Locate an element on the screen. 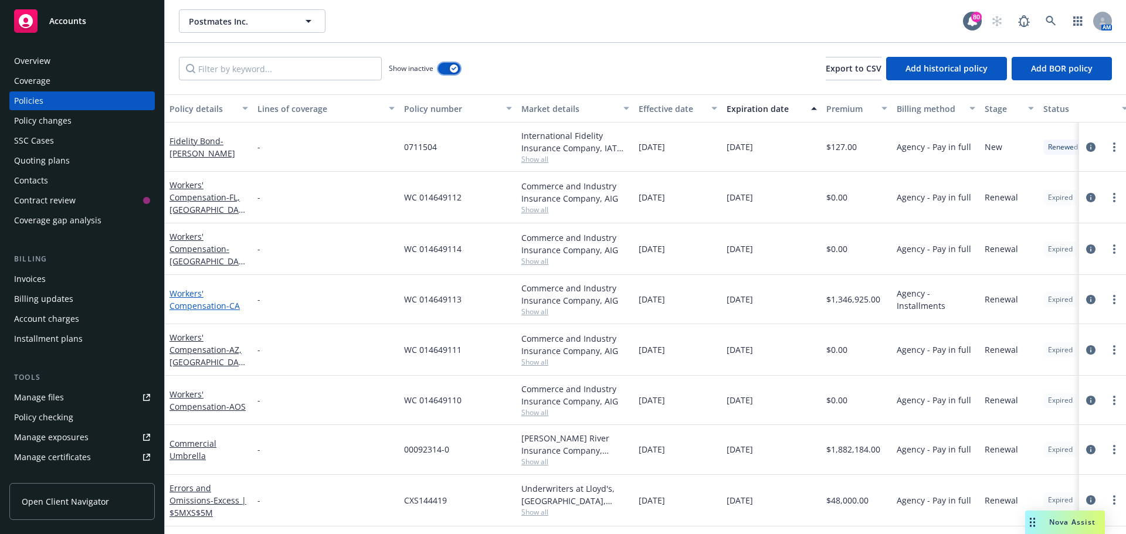 The image size is (1126, 534). span: New is located at coordinates (993, 147).